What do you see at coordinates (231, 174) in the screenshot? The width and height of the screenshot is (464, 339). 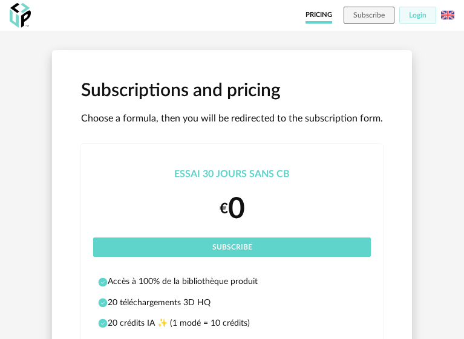 I see `div: Essai 30 jours sans CB` at bounding box center [231, 174].